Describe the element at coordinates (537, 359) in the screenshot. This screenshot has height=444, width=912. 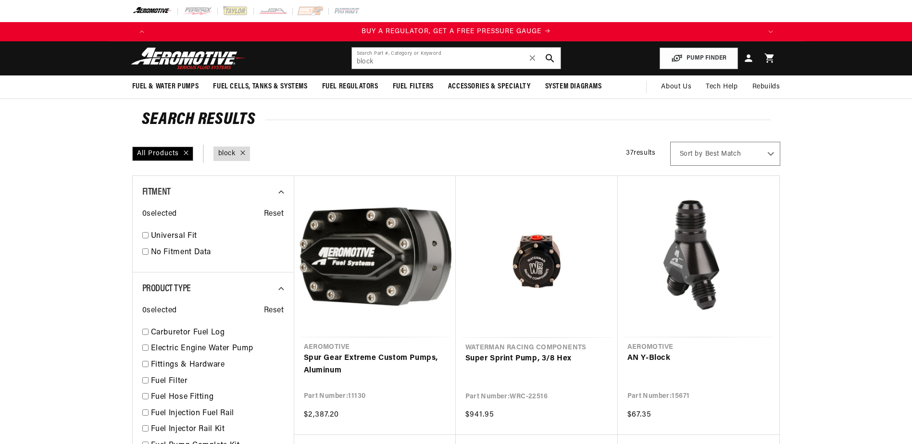
I see `a: Super Sprint Pump, 3/8 Hex` at that location.